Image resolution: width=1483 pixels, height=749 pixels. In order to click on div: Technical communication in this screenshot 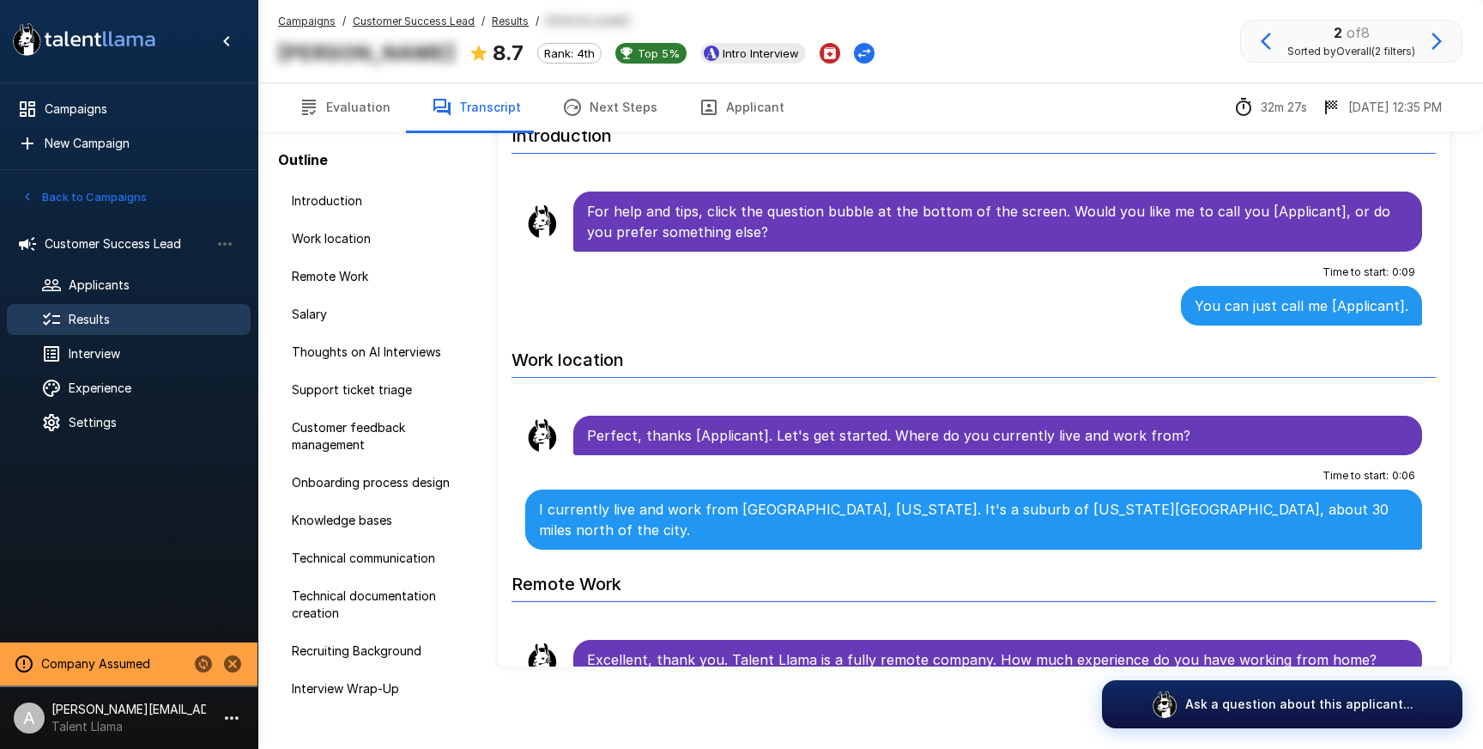, I will do `click(378, 558)`.